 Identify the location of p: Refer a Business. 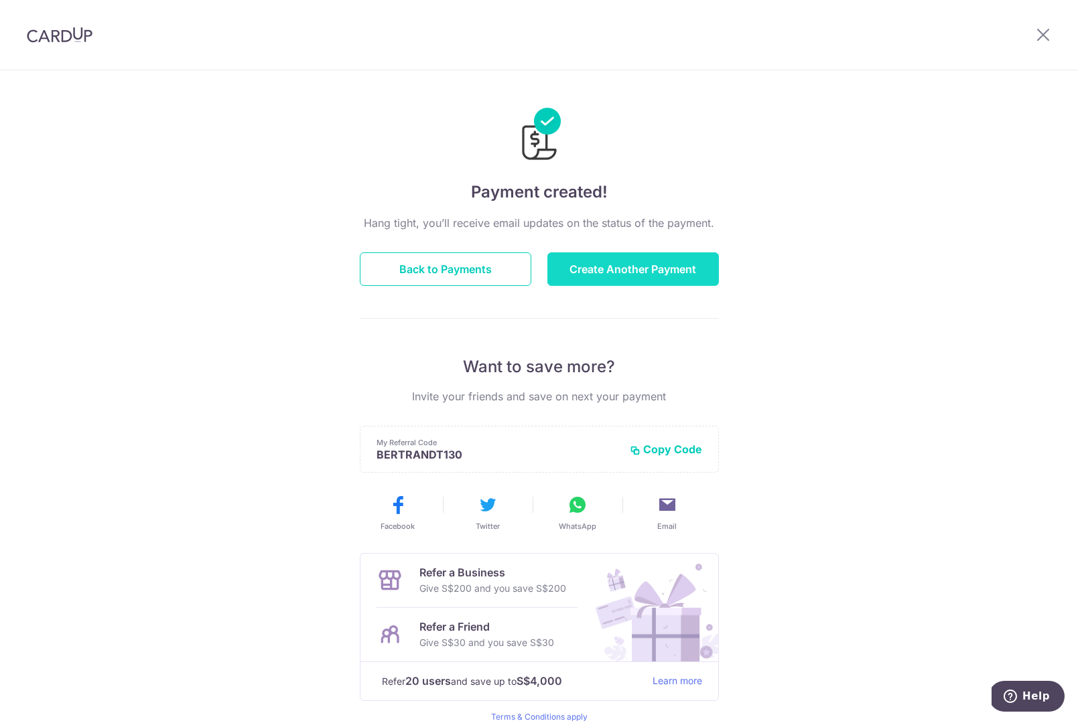
(492, 573).